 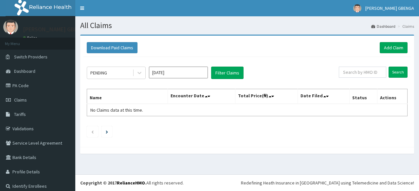 I want to click on a: Next page, so click(x=107, y=132).